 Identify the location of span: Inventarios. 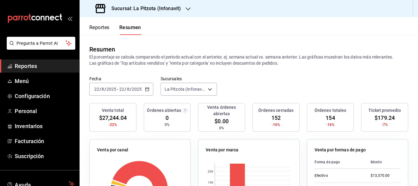
(44, 126).